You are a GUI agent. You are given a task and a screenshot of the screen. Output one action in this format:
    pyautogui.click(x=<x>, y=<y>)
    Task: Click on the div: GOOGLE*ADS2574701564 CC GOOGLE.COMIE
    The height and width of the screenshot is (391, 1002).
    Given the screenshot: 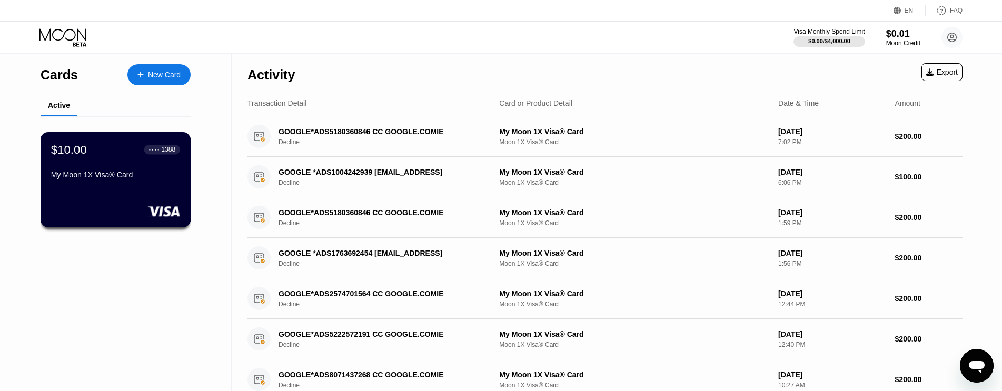 What is the action you would take?
    pyautogui.click(x=380, y=294)
    